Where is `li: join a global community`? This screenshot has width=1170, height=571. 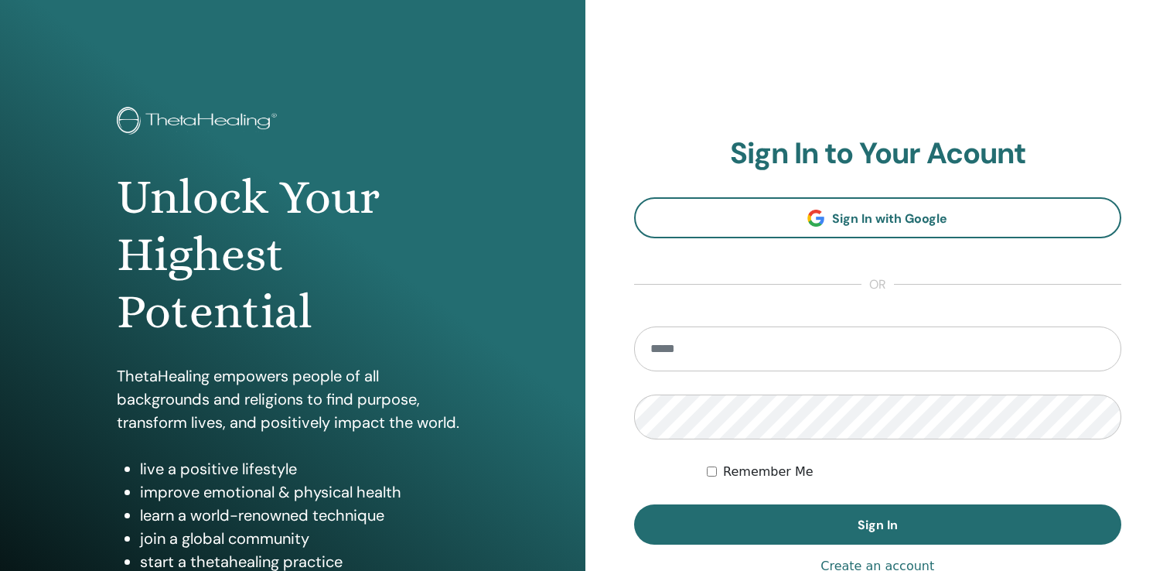 li: join a global community is located at coordinates (304, 538).